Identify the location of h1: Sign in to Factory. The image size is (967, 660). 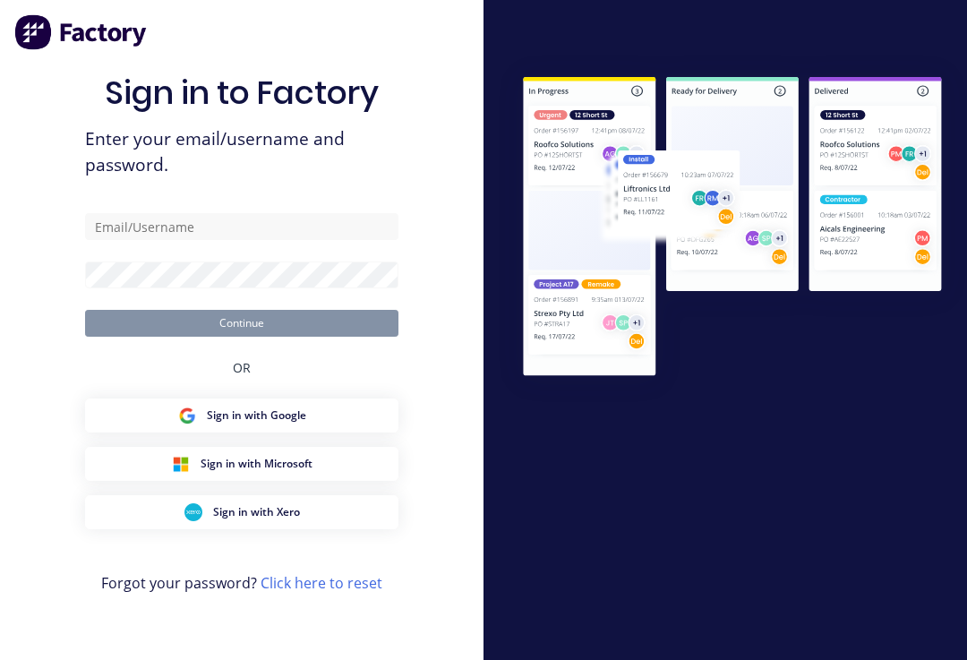
(242, 92).